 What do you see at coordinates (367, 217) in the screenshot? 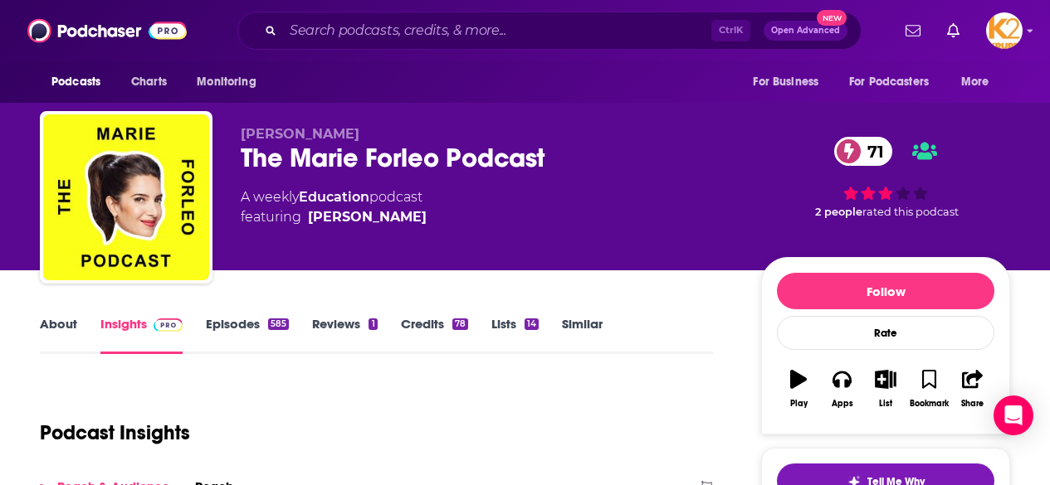
I see `a: Marie Forleo` at bounding box center [367, 217].